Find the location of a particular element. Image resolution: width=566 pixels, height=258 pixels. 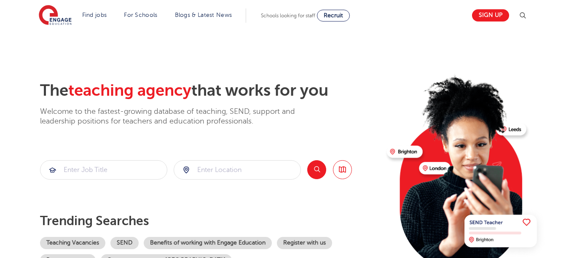

p: Welcome to the fastest-growing database of teaching, SEND, support and leadership positions for t... is located at coordinates (179, 116).